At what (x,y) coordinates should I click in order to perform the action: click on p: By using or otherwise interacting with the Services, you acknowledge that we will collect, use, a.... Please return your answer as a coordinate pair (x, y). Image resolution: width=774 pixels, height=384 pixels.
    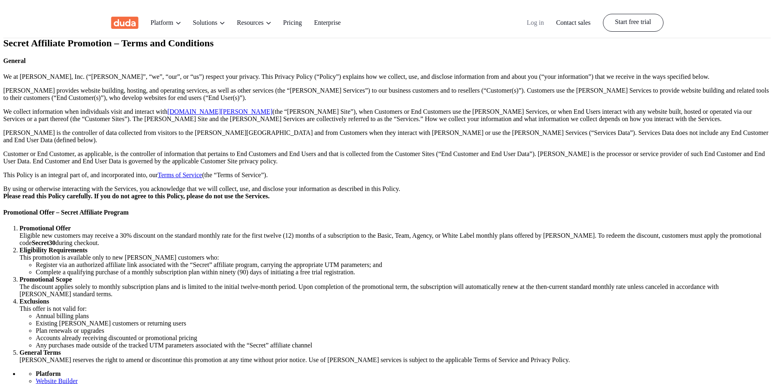
    Looking at the image, I should click on (387, 193).